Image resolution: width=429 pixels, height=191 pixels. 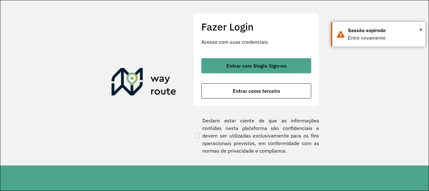 I want to click on div: Entre novamente, so click(x=384, y=38).